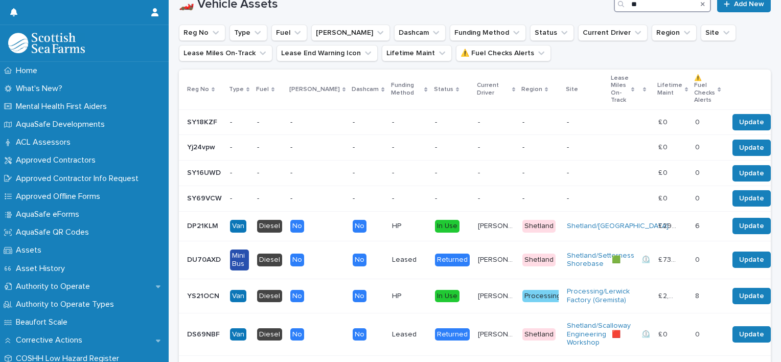 Image resolution: width=781 pixels, height=362 pixels. I want to click on p: Funding Method, so click(406, 89).